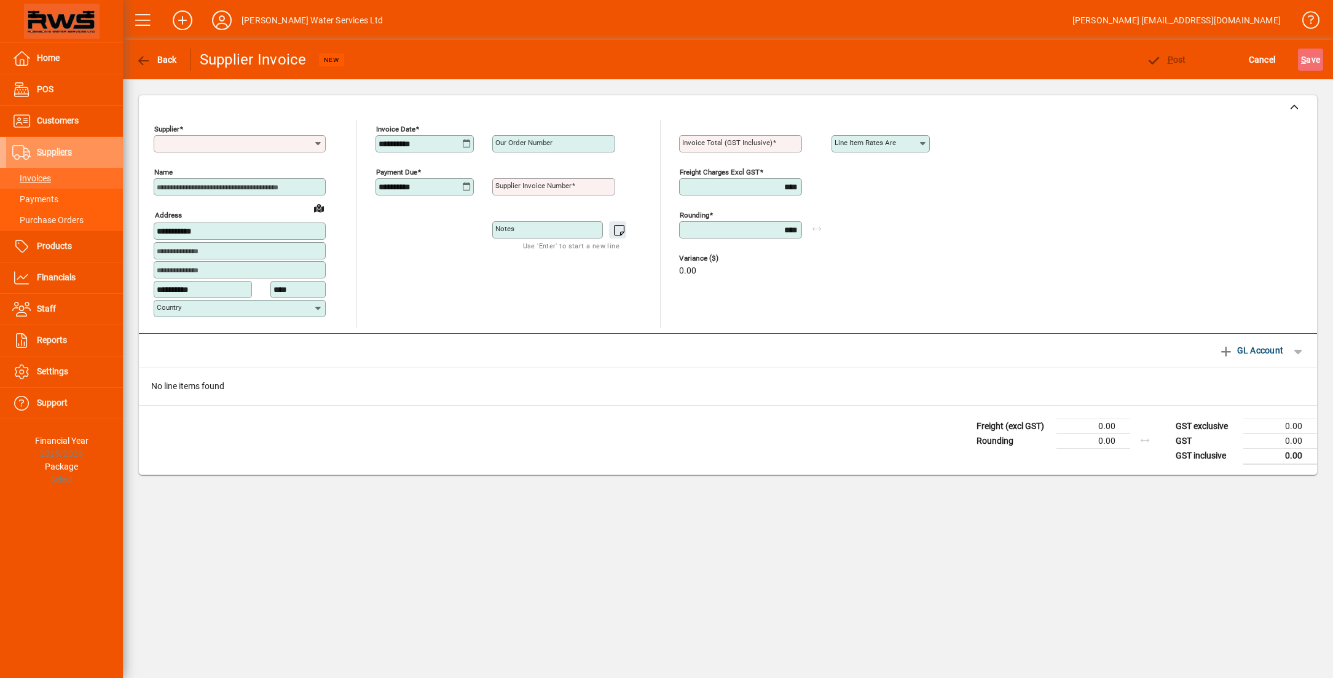  What do you see at coordinates (1311, 60) in the screenshot?
I see `button: Save` at bounding box center [1311, 60].